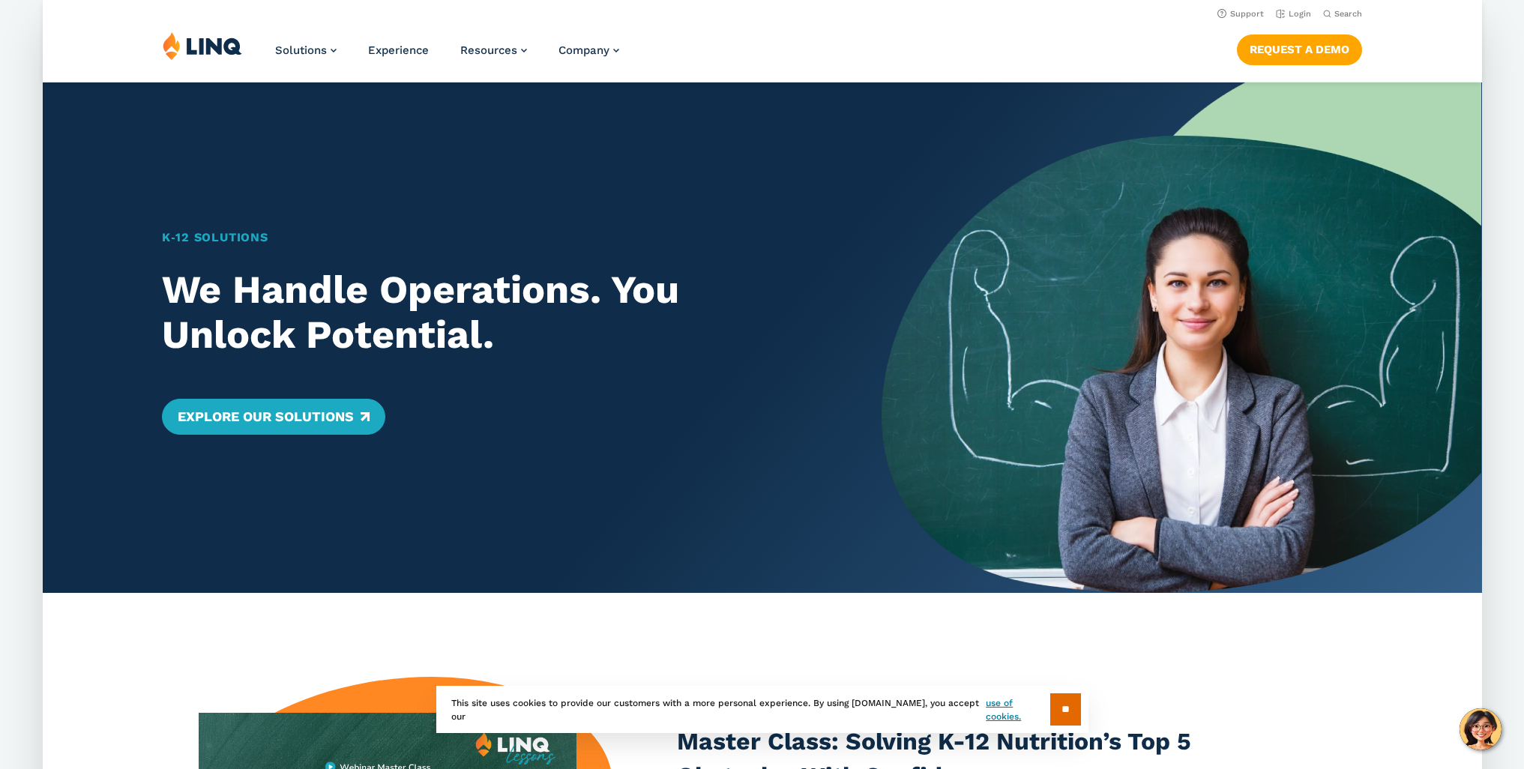 This screenshot has height=769, width=1524. Describe the element at coordinates (1342, 13) in the screenshot. I see `button: Open Search Bar` at that location.